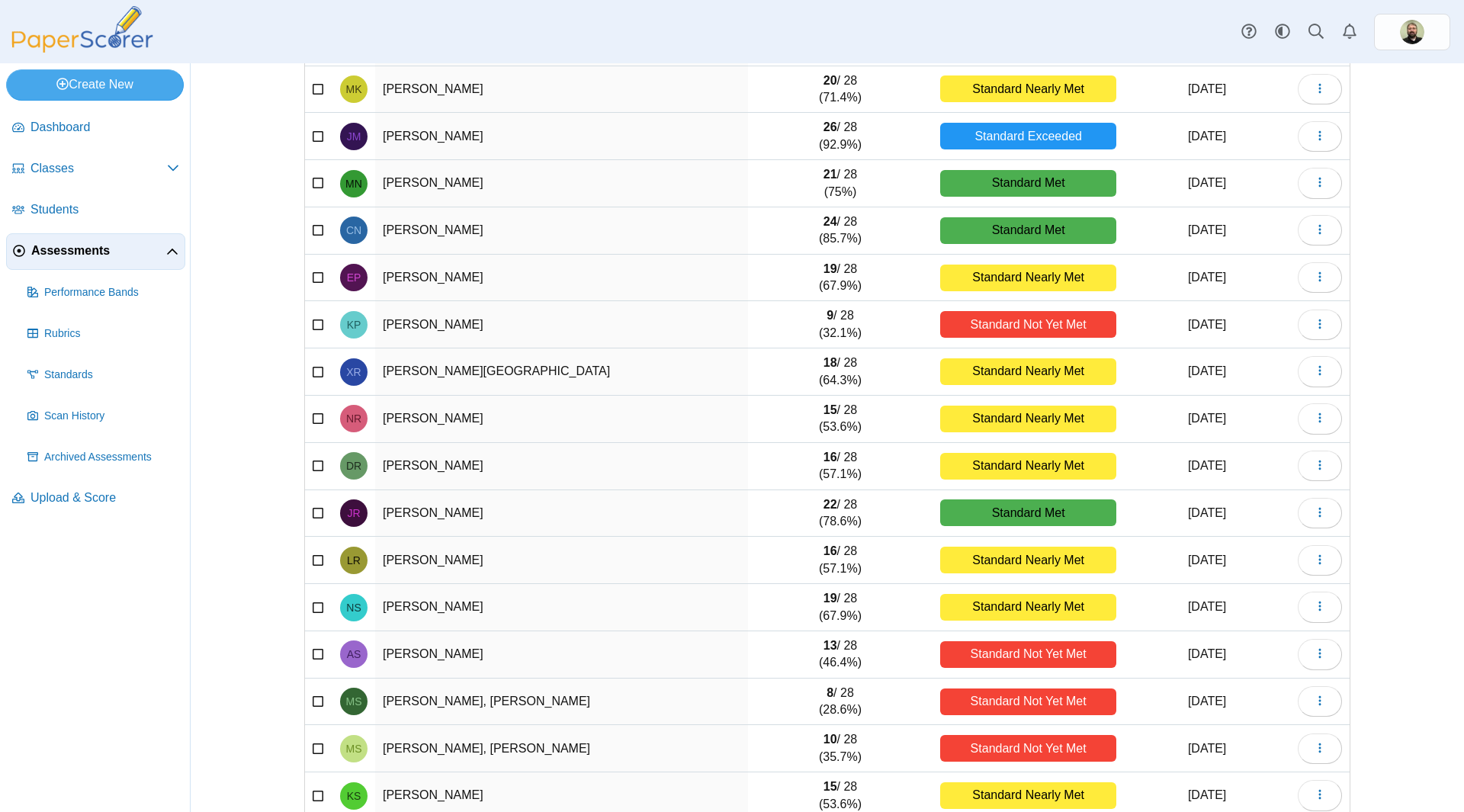 Image resolution: width=1464 pixels, height=812 pixels. I want to click on div: Standard Exceeded, so click(1028, 135).